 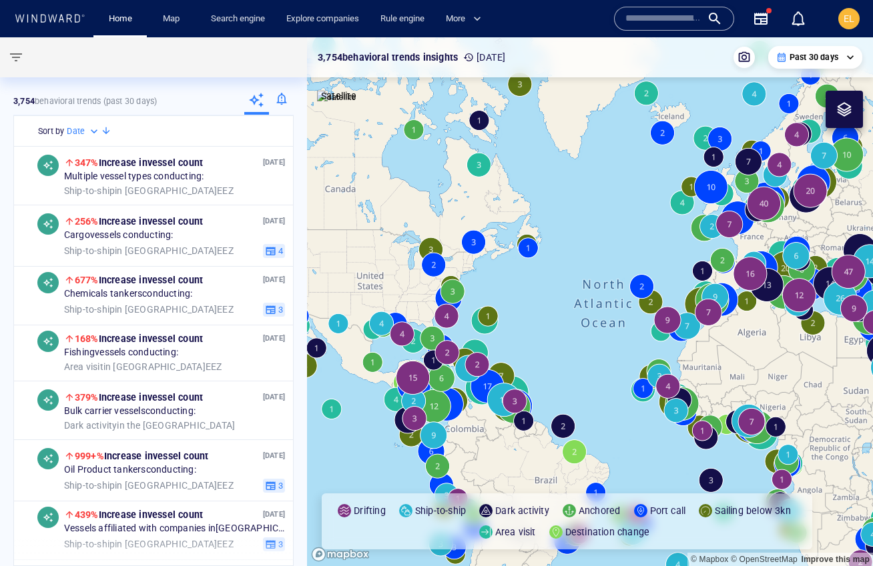 I want to click on span: EL, so click(x=849, y=19).